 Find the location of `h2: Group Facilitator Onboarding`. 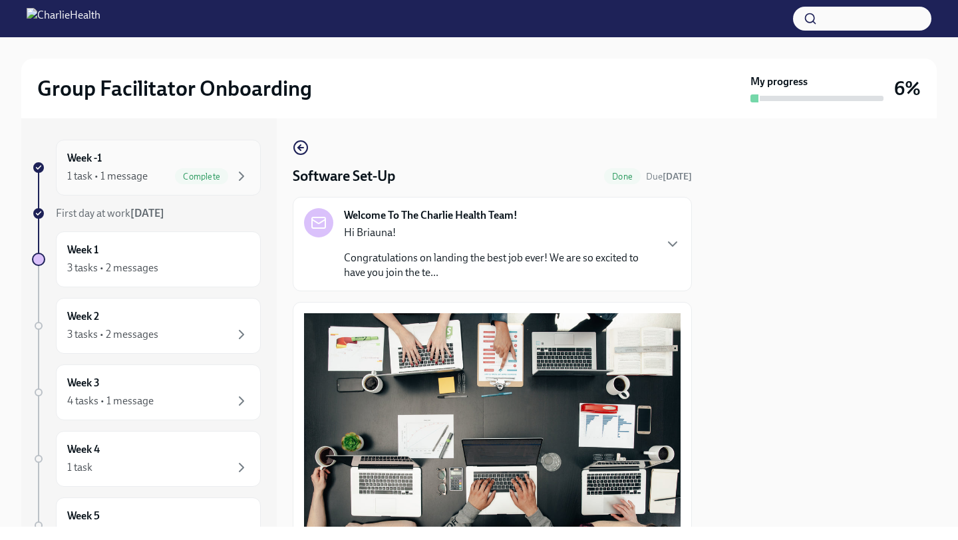

h2: Group Facilitator Onboarding is located at coordinates (174, 89).